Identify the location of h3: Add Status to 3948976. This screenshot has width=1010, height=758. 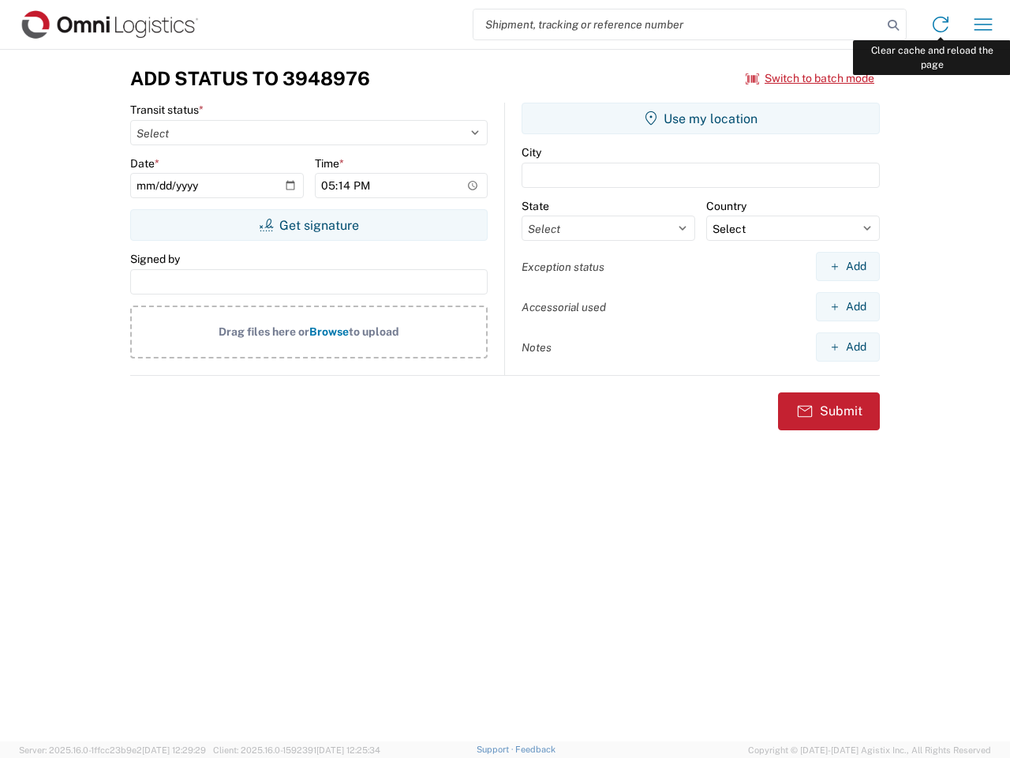
(250, 78).